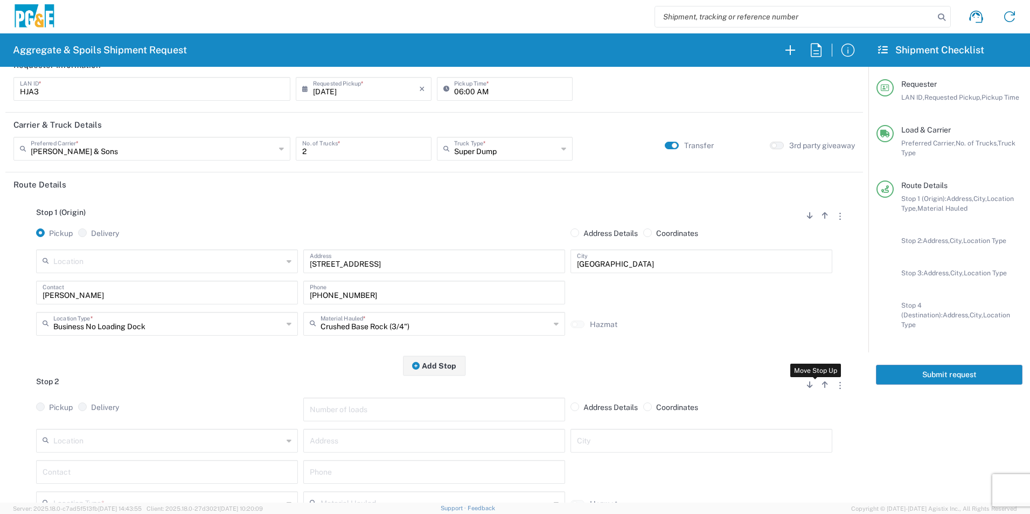 The width and height of the screenshot is (1030, 514). I want to click on span: Stop 4 (Destination):, so click(921, 310).